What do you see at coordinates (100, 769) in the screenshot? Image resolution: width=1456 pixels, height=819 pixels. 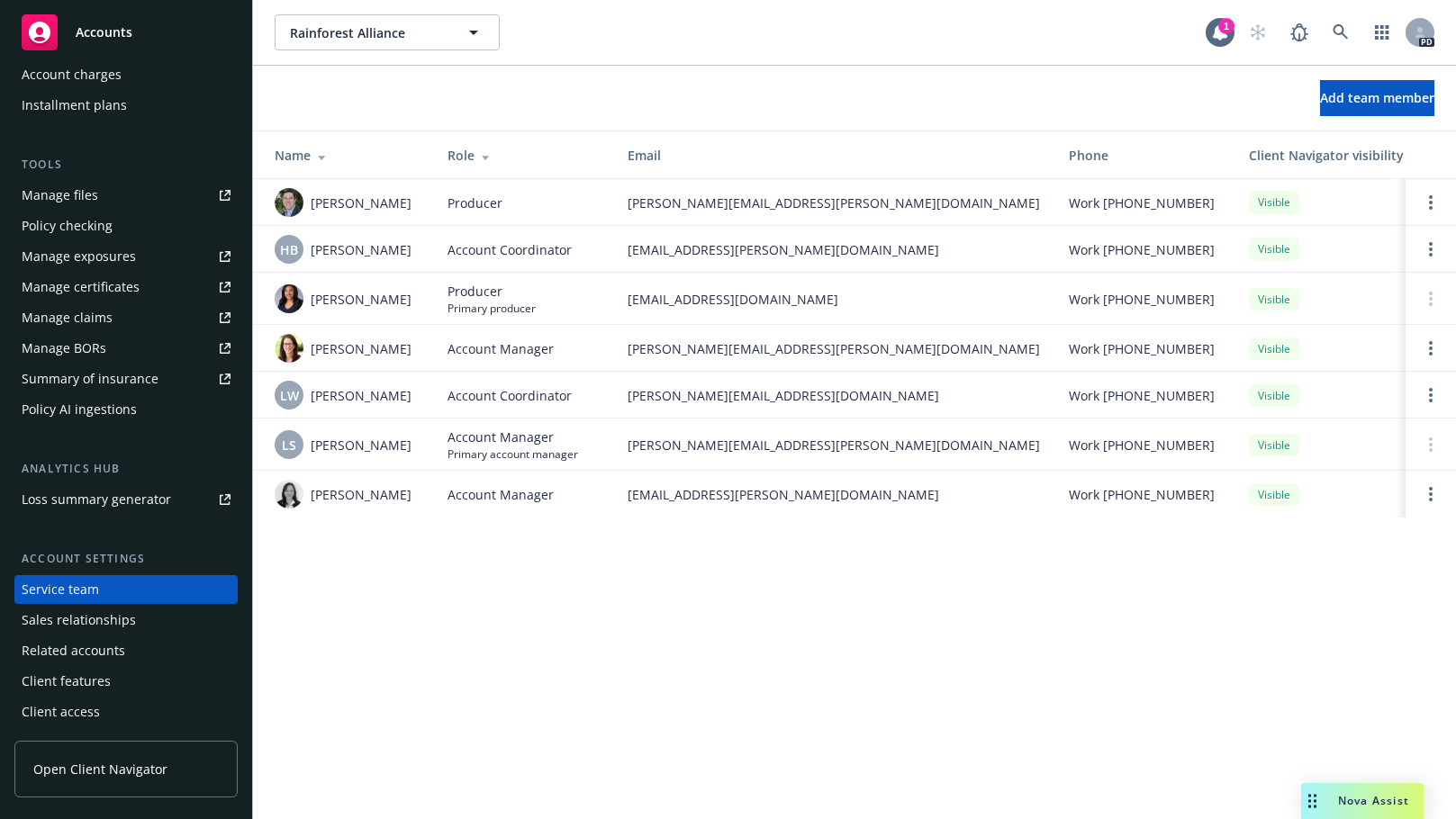 I see `span: Open Client Navigator` at bounding box center [100, 769].